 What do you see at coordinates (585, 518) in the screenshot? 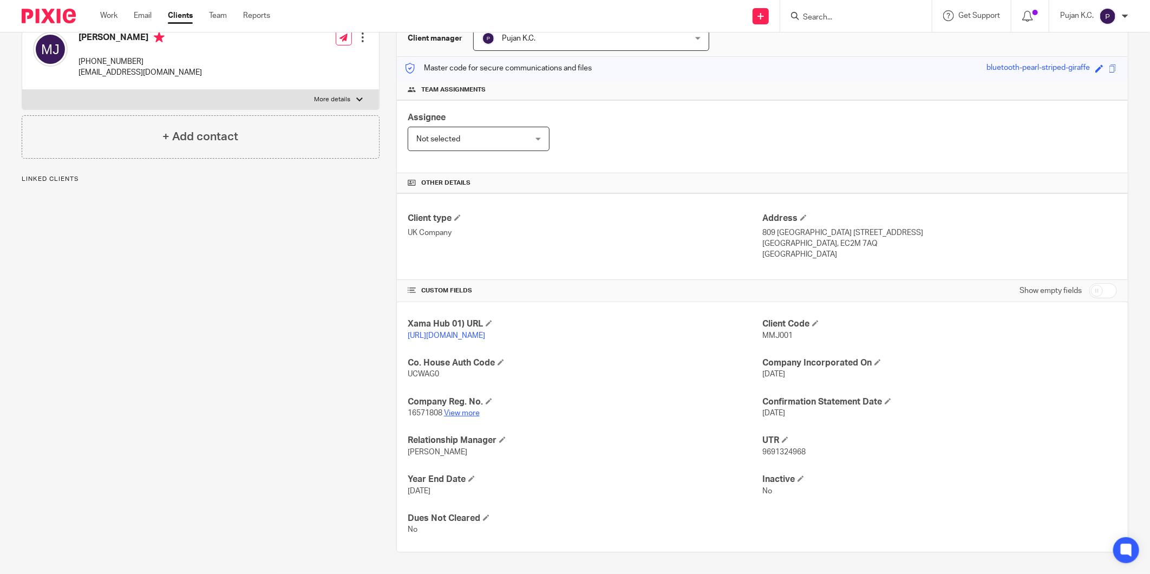
I see `h4: Dues Not Cleared` at bounding box center [585, 518].